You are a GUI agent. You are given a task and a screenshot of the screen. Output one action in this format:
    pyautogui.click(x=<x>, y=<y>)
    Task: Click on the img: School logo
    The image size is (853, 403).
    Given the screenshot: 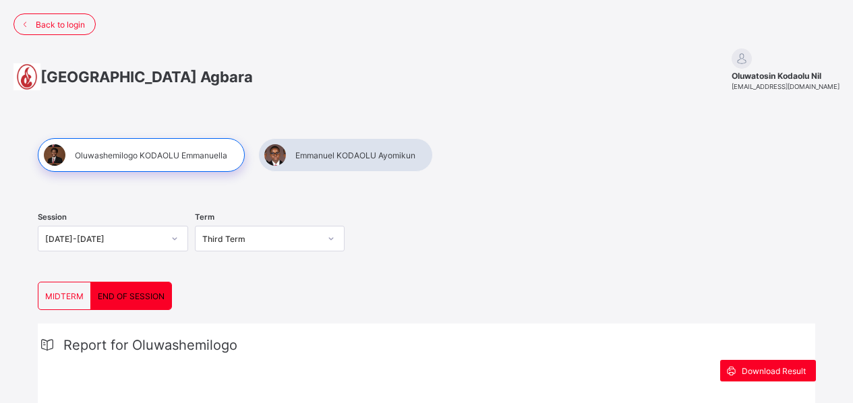 What is the action you would take?
    pyautogui.click(x=27, y=77)
    